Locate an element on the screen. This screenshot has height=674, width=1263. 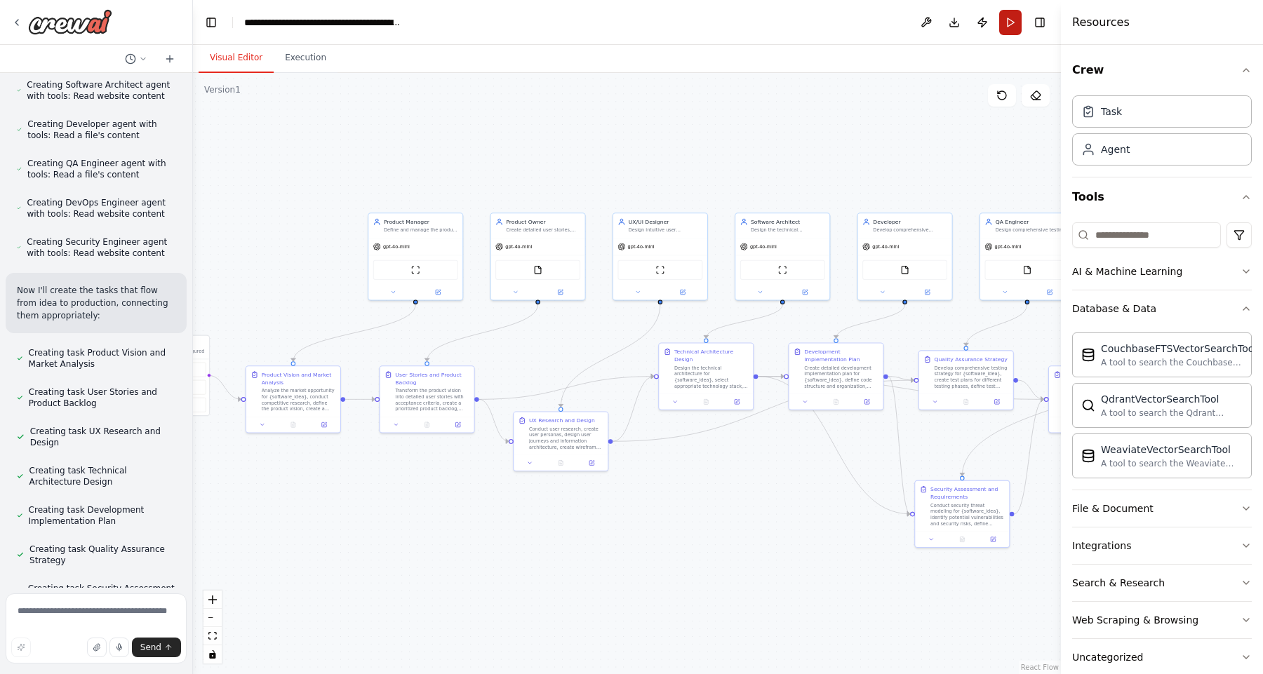
div: React Flow controls is located at coordinates (213, 627).